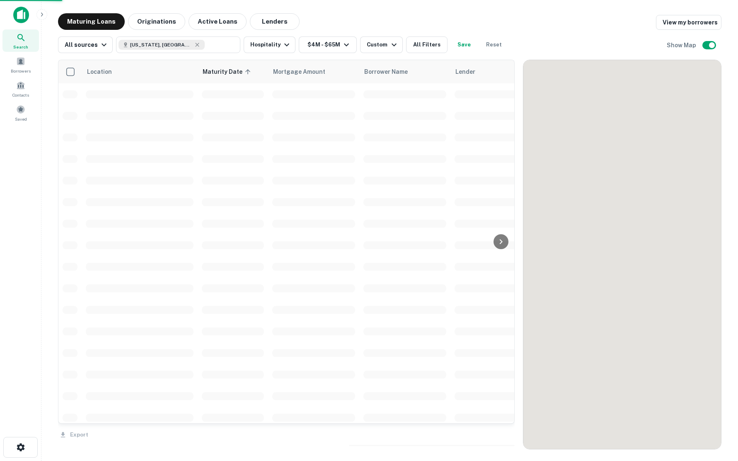 This screenshot has width=738, height=461. I want to click on th: Mortgage Amount, so click(314, 72).